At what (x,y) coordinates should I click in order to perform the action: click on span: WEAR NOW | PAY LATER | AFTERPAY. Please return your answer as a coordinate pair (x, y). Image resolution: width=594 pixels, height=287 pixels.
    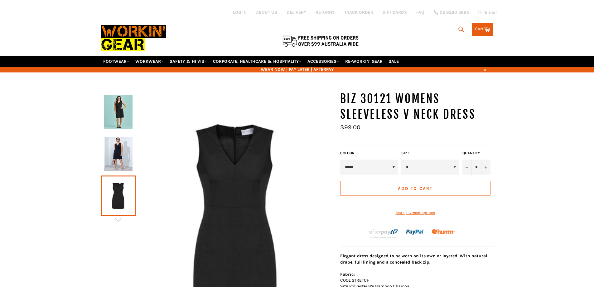
    Looking at the image, I should click on (297, 69).